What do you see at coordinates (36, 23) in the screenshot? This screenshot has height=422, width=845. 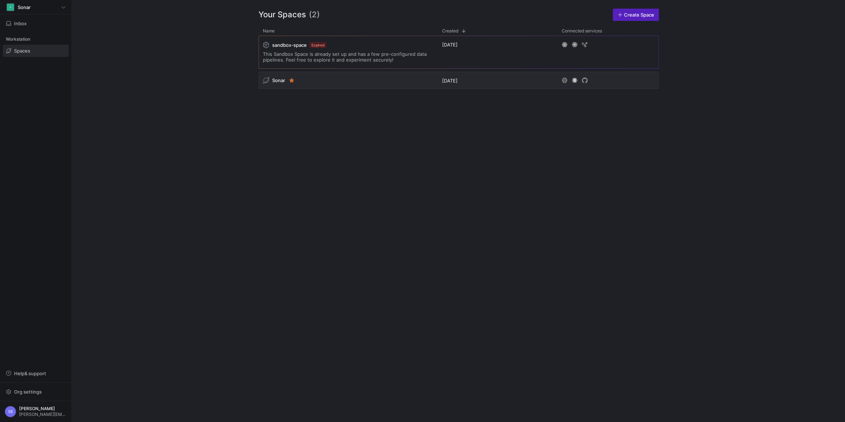 I see `button: Inbox` at bounding box center [36, 23].